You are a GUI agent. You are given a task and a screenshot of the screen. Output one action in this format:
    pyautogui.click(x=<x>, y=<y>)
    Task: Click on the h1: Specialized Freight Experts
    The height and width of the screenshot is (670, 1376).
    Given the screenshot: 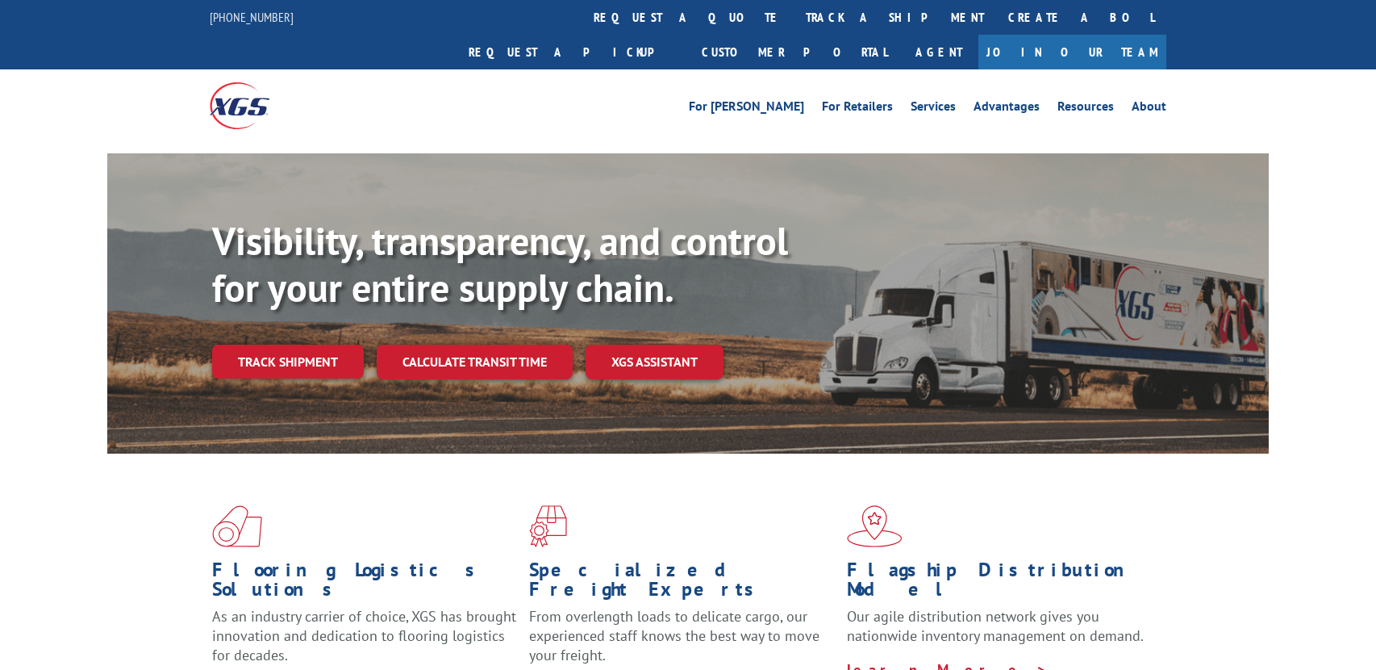 What is the action you would take?
    pyautogui.click(x=682, y=583)
    